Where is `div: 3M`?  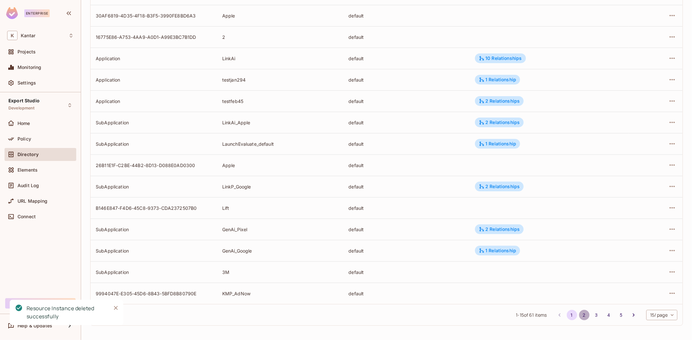
div: 3M is located at coordinates (280, 272).